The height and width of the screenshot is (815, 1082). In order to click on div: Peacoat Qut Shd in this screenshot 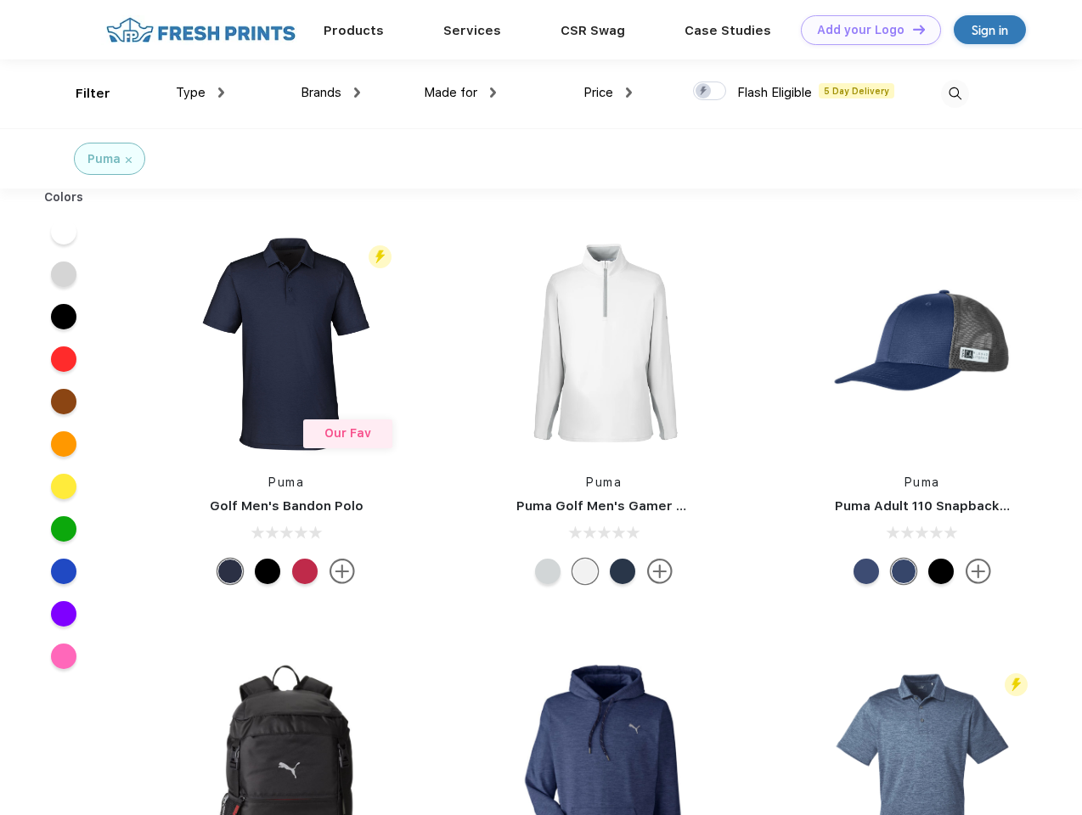, I will do `click(866, 572)`.